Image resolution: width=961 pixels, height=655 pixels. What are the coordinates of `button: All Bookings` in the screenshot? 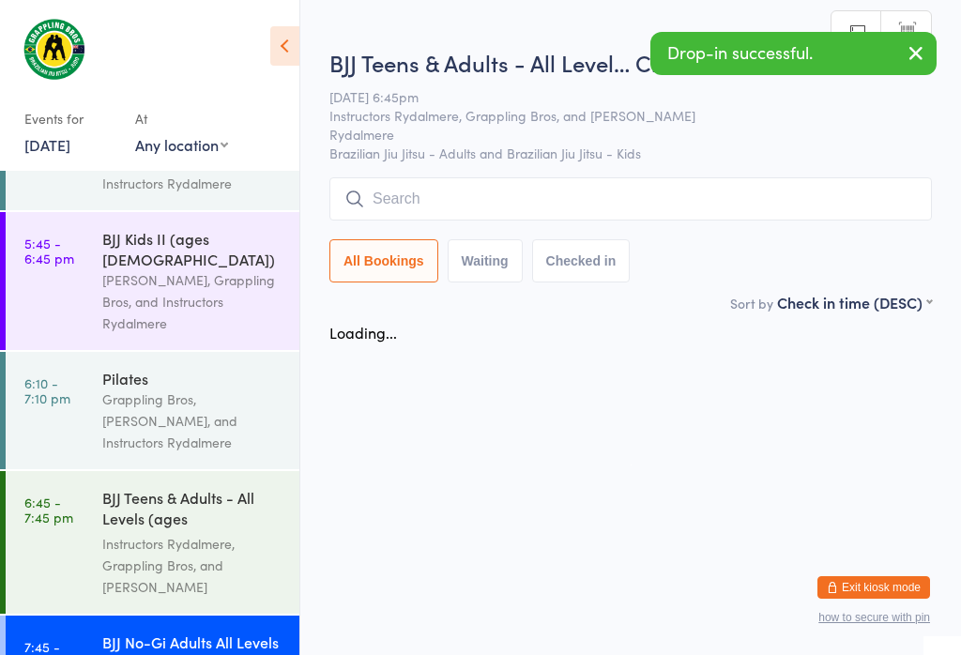 It's located at (384, 261).